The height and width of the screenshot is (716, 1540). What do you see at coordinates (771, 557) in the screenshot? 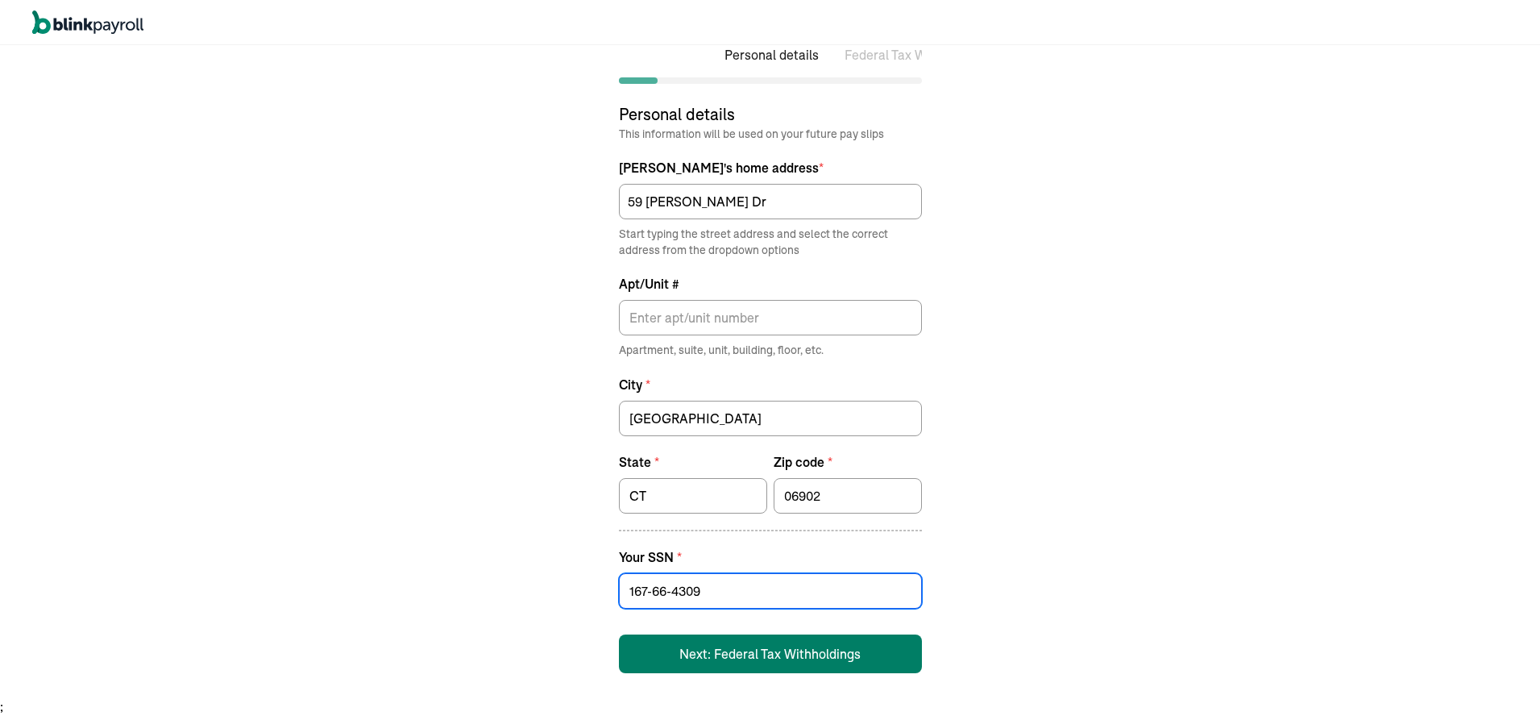
I see `label: Your SSN` at bounding box center [771, 557].